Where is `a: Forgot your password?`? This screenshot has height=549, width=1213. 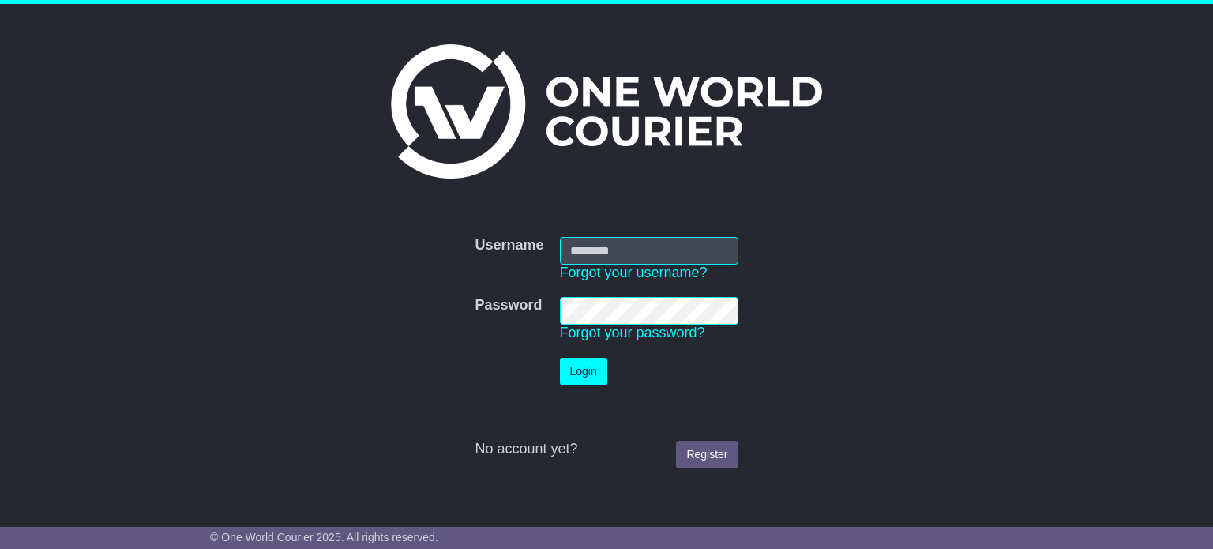
a: Forgot your password? is located at coordinates (633, 333).